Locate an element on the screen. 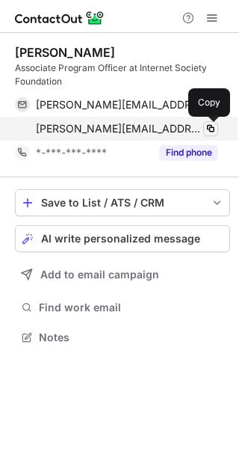 This screenshot has height=449, width=239. button: Find work email is located at coordinates (123, 307).